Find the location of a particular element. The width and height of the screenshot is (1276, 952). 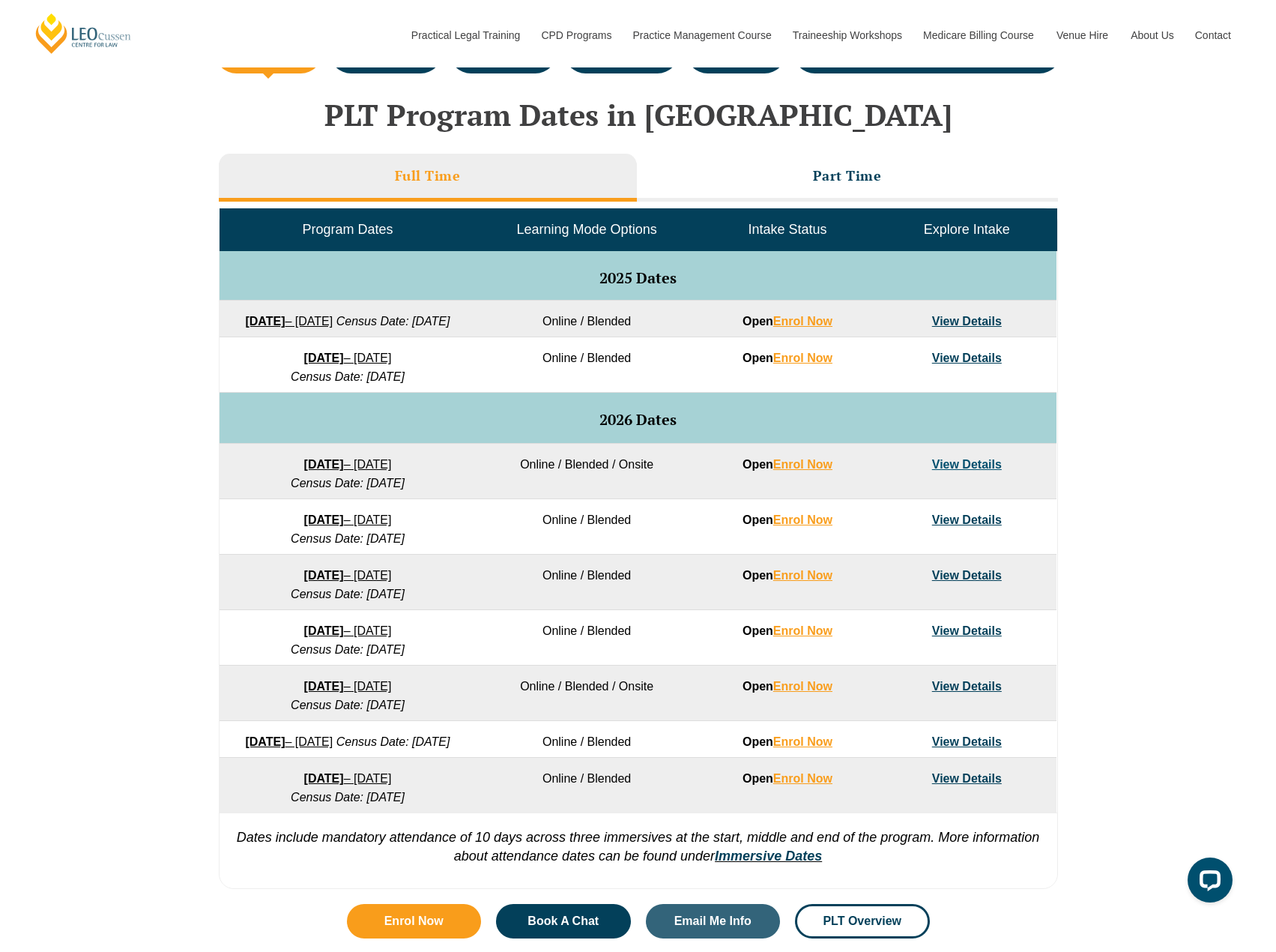

span: Email Me Info is located at coordinates (712, 921).